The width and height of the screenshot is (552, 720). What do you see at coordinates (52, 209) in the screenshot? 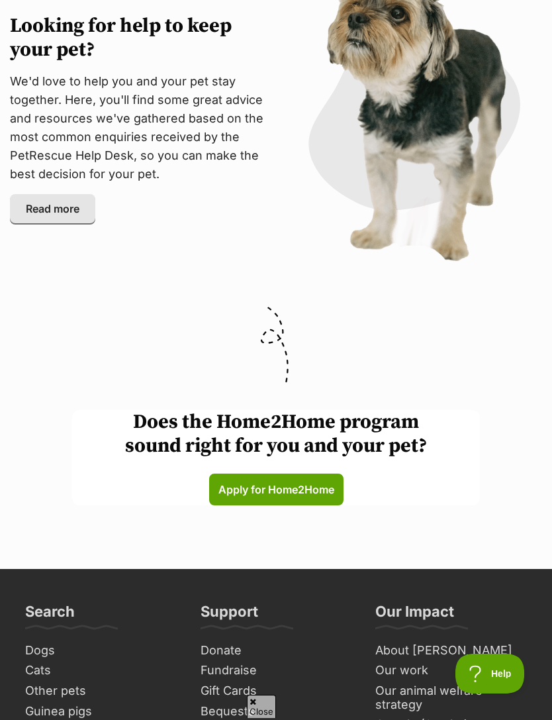
I see `span: Read more` at bounding box center [52, 209].